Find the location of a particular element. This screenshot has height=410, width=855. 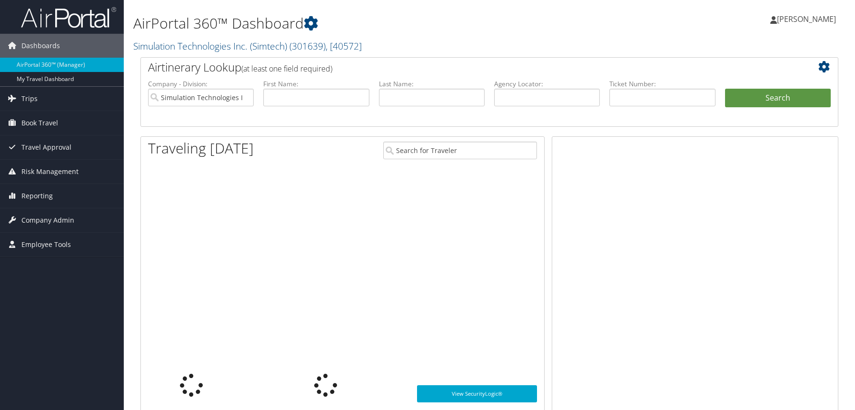

h1: AirPortal 360™ Dashboard is located at coordinates (371, 23).